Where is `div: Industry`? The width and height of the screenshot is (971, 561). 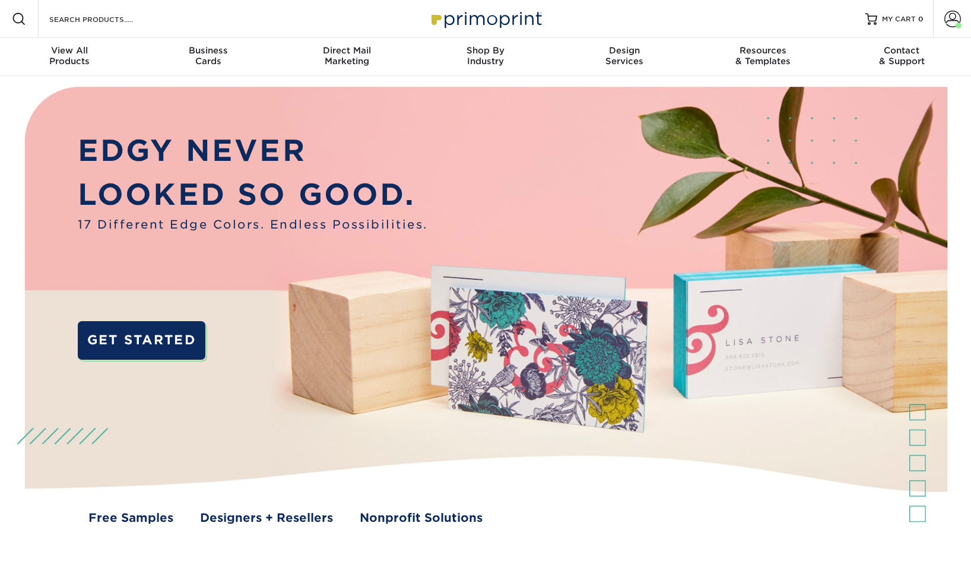 div: Industry is located at coordinates (485, 56).